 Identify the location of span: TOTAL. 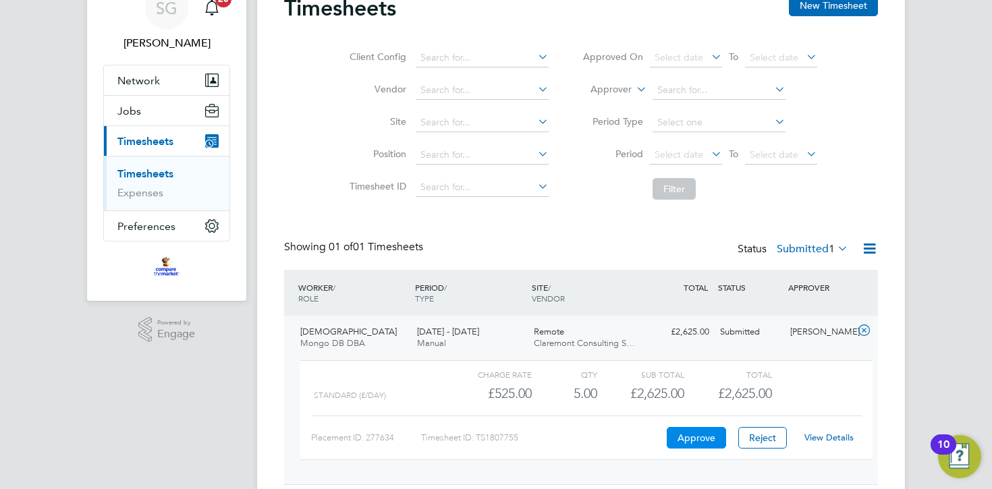
(696, 287).